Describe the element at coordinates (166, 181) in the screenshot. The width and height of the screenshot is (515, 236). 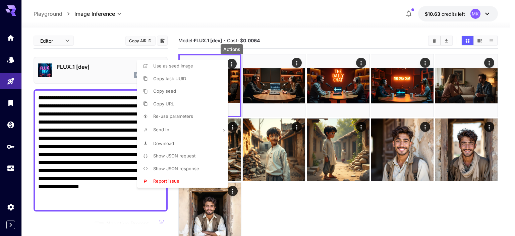
I see `span: Report issue` at that location.